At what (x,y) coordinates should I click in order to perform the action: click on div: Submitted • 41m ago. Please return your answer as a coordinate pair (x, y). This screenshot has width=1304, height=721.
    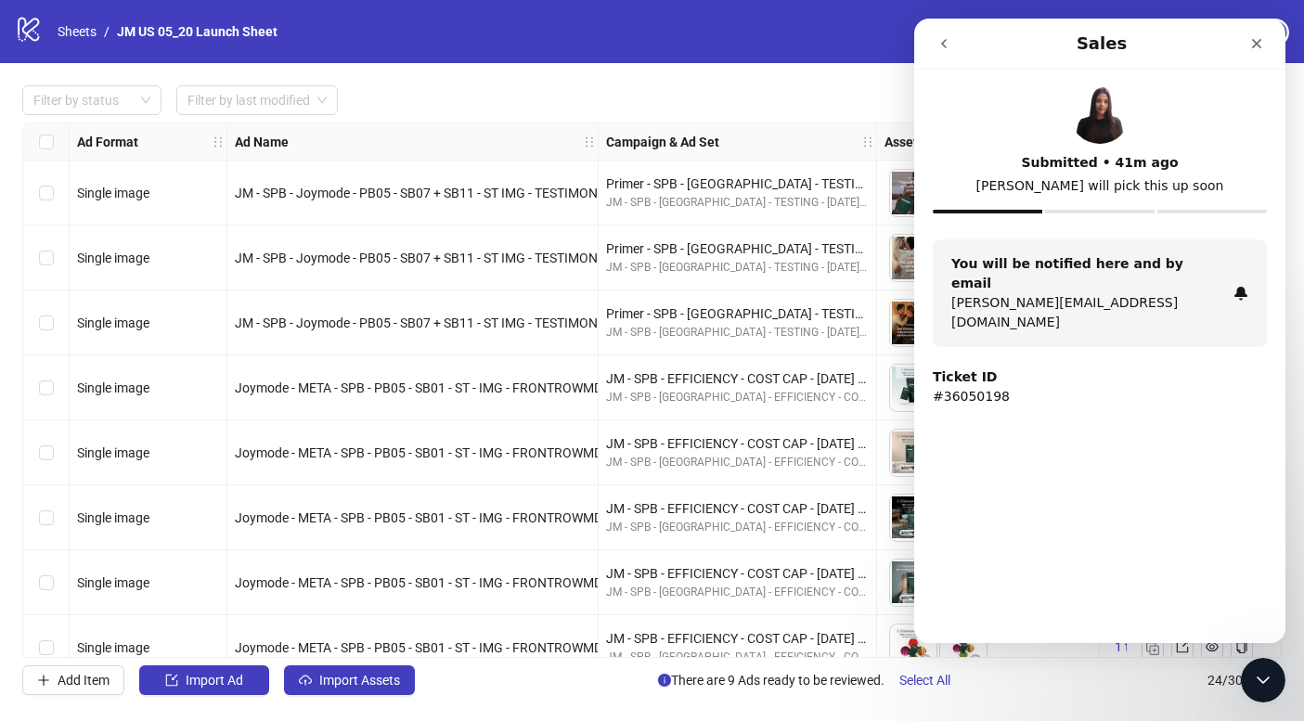
    Looking at the image, I should click on (186, 144).